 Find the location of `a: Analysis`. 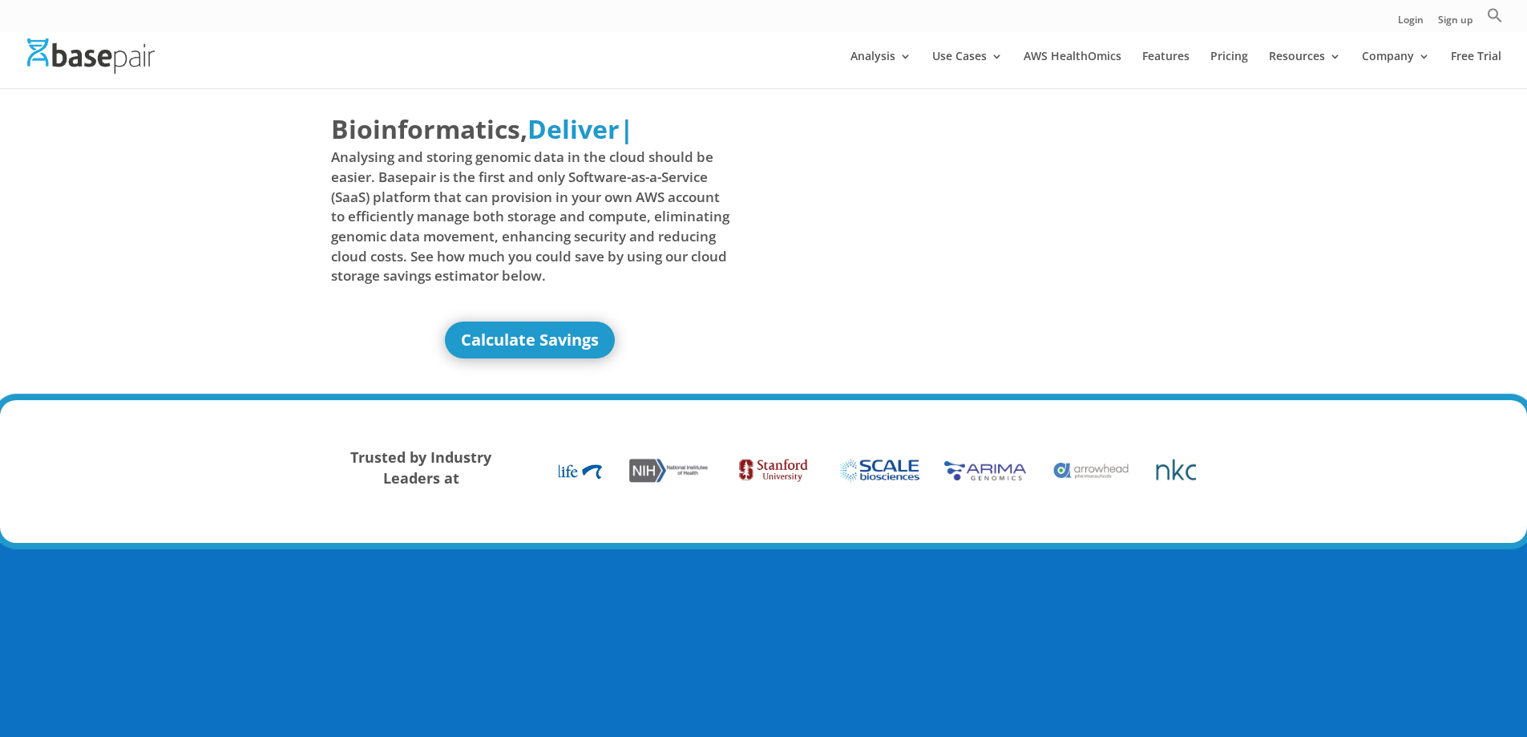

a: Analysis is located at coordinates (881, 69).